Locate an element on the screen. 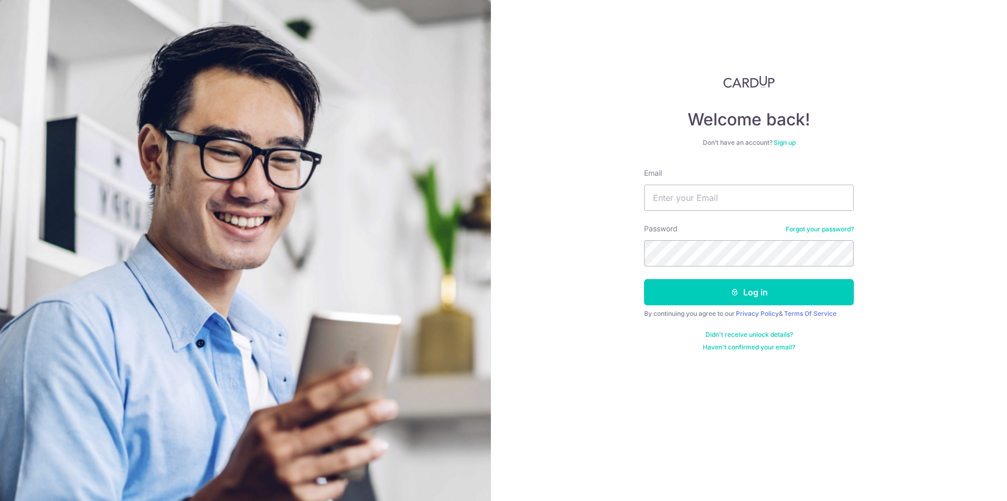  img: CardUp Logo is located at coordinates (749, 82).